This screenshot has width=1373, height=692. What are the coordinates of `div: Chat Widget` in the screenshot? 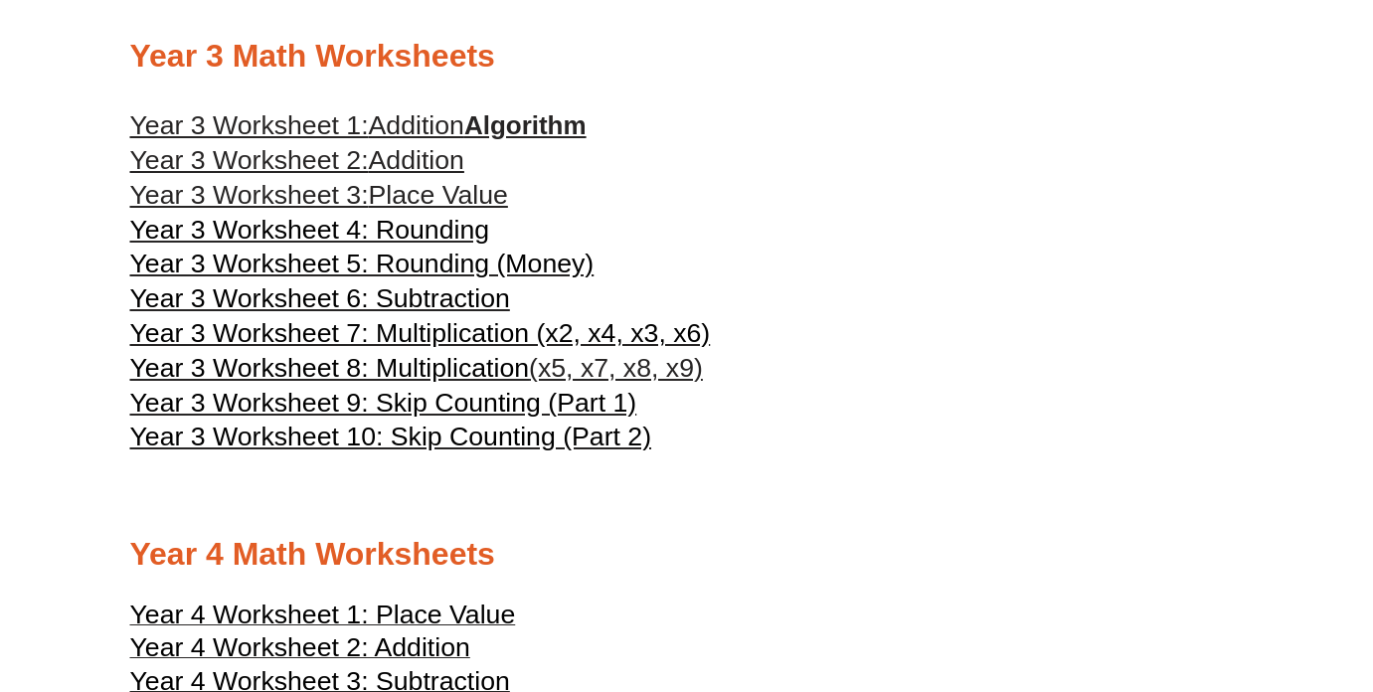 It's located at (1202, 580).